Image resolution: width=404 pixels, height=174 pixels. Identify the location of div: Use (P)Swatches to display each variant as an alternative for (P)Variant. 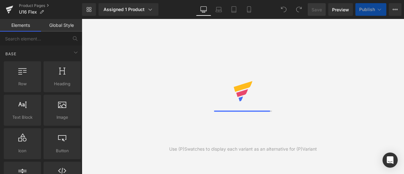
(243, 149).